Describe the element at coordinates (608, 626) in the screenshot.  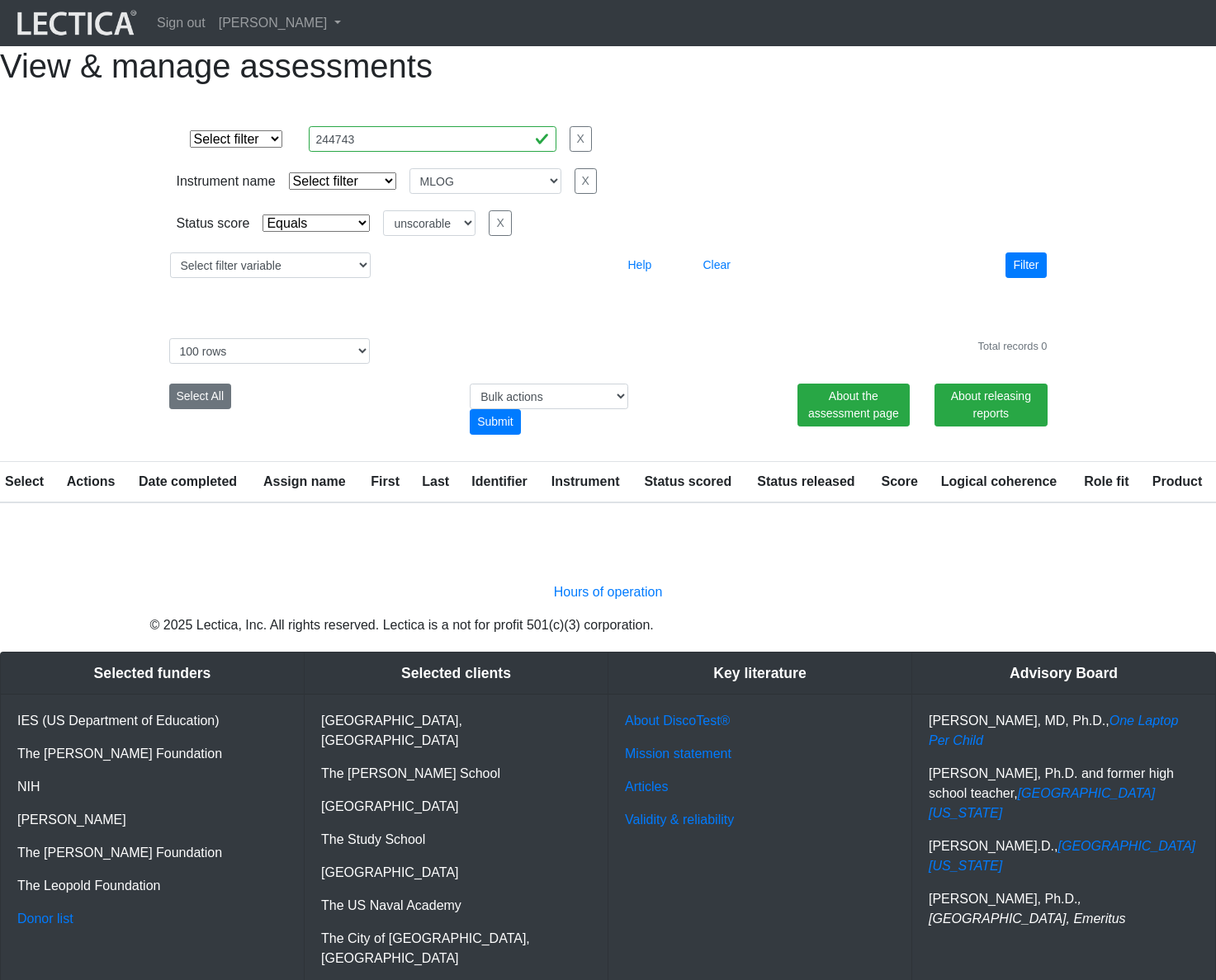
I see `p: © 2025 Lectica, Inc. All rights reserved. Lectica is a not for profit 501(c)(3) corporation.` at that location.